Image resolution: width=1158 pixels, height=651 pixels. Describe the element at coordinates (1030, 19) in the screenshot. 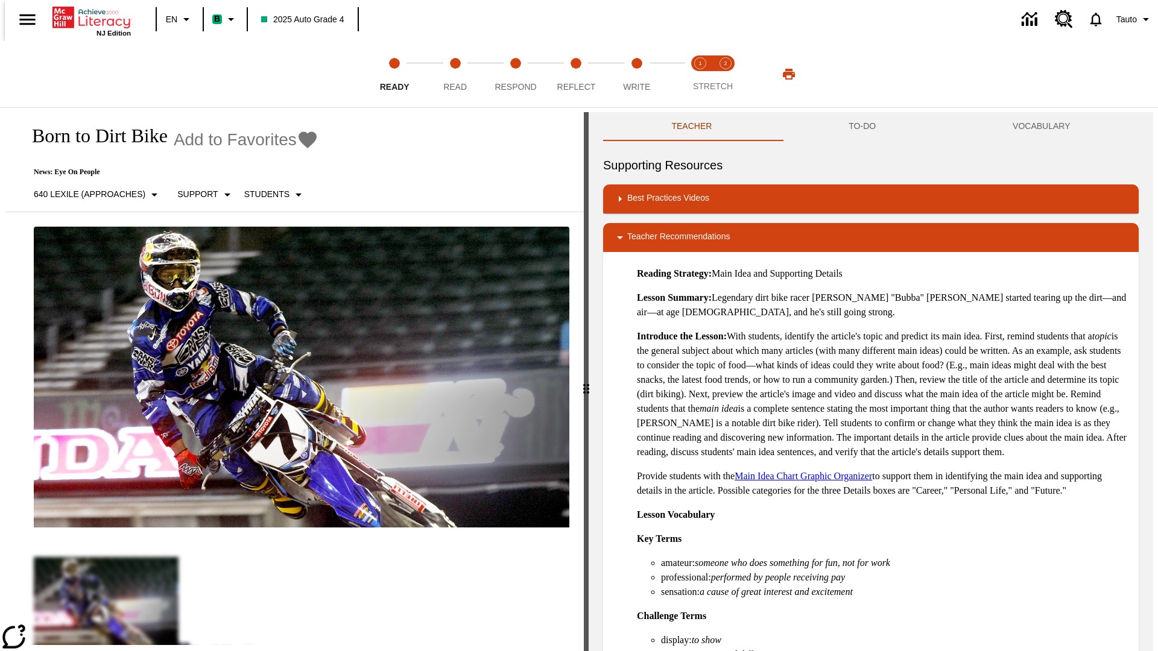

I see `a: Data Center` at that location.